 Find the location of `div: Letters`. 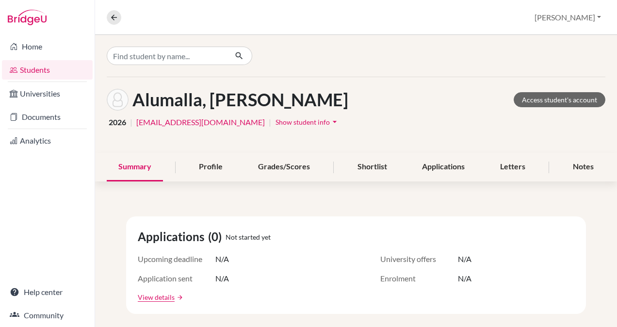

div: Letters is located at coordinates (513, 167).